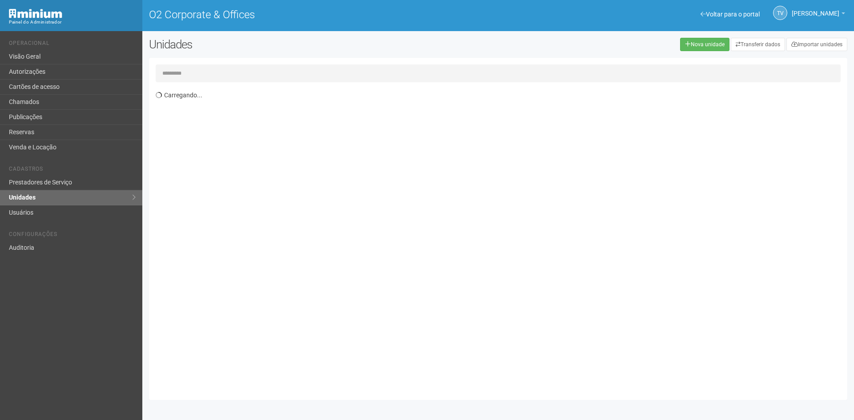 This screenshot has height=420, width=854. Describe the element at coordinates (72, 22) in the screenshot. I see `div: Painel do Administrador` at that location.